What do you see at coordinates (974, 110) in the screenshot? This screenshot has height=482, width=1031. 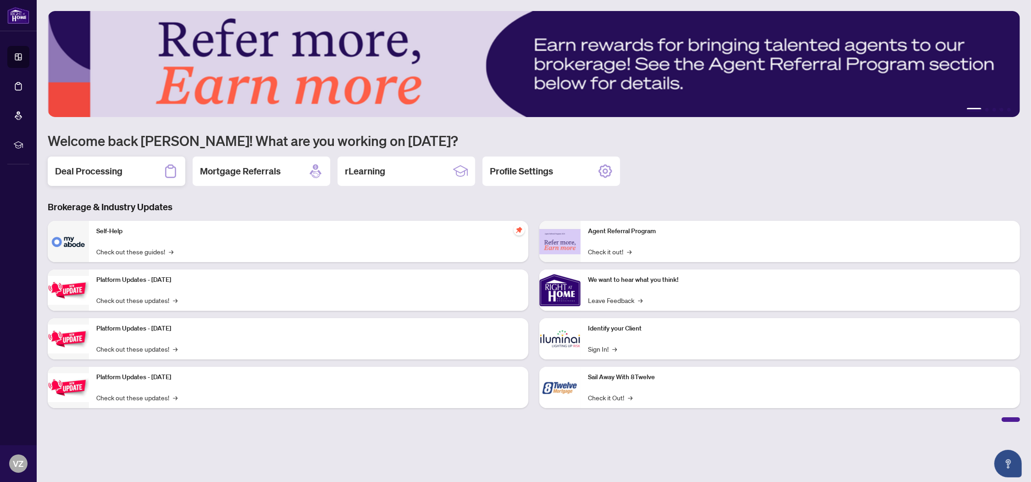 I see `button: 1` at bounding box center [974, 110].